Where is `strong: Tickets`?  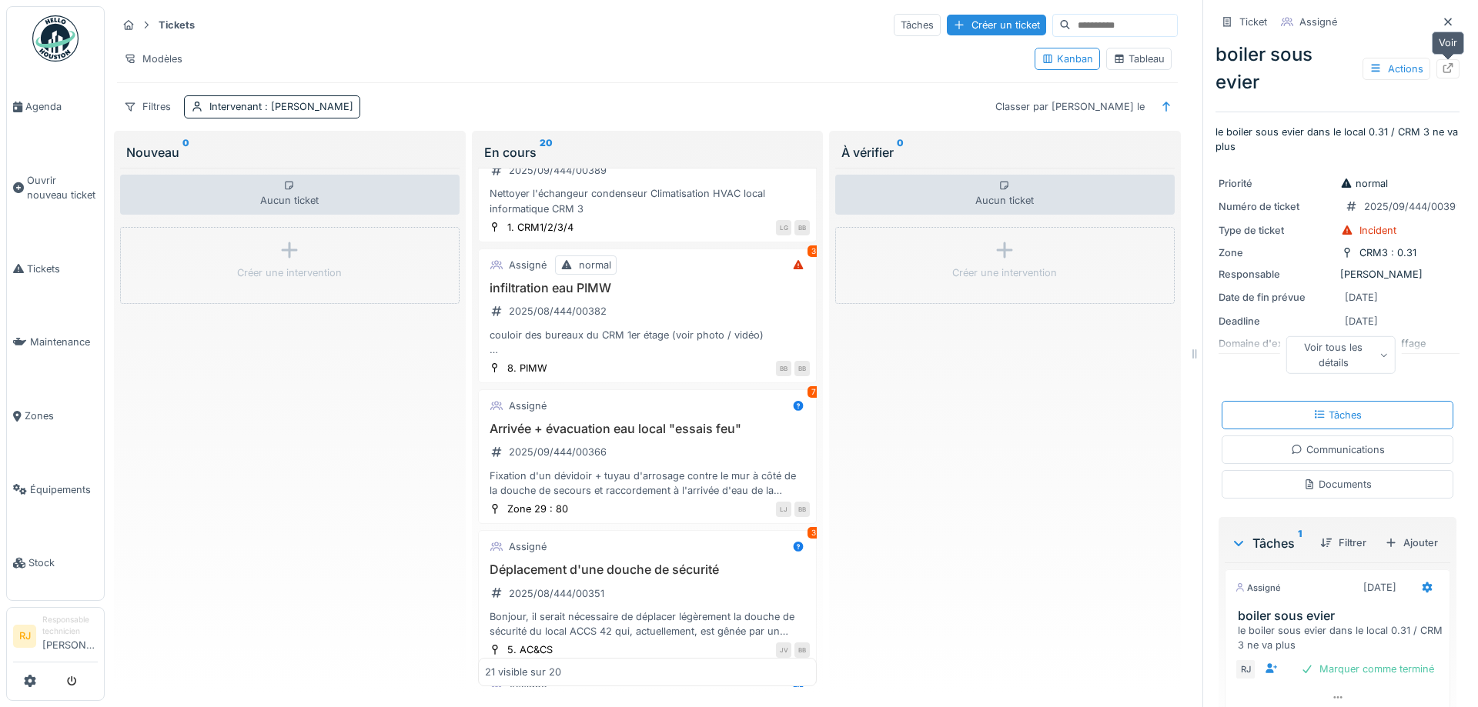 strong: Tickets is located at coordinates (176, 25).